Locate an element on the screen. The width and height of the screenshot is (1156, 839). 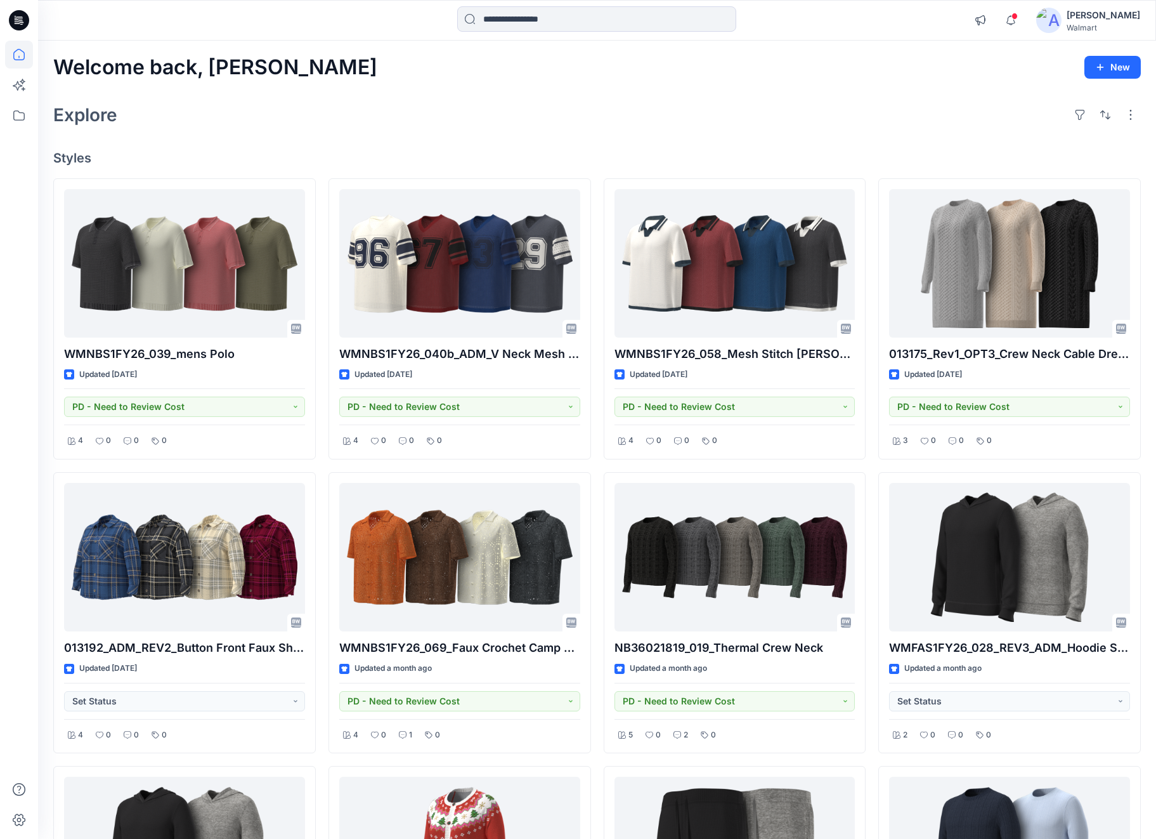
p: 1 is located at coordinates (410, 735).